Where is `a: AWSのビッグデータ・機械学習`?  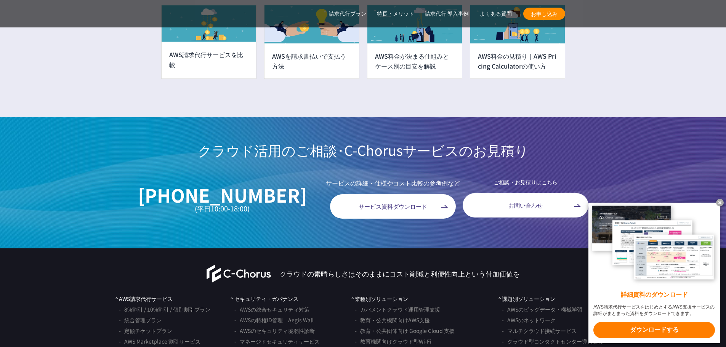 a: AWSのビッグデータ・機械学習 is located at coordinates (542, 310).